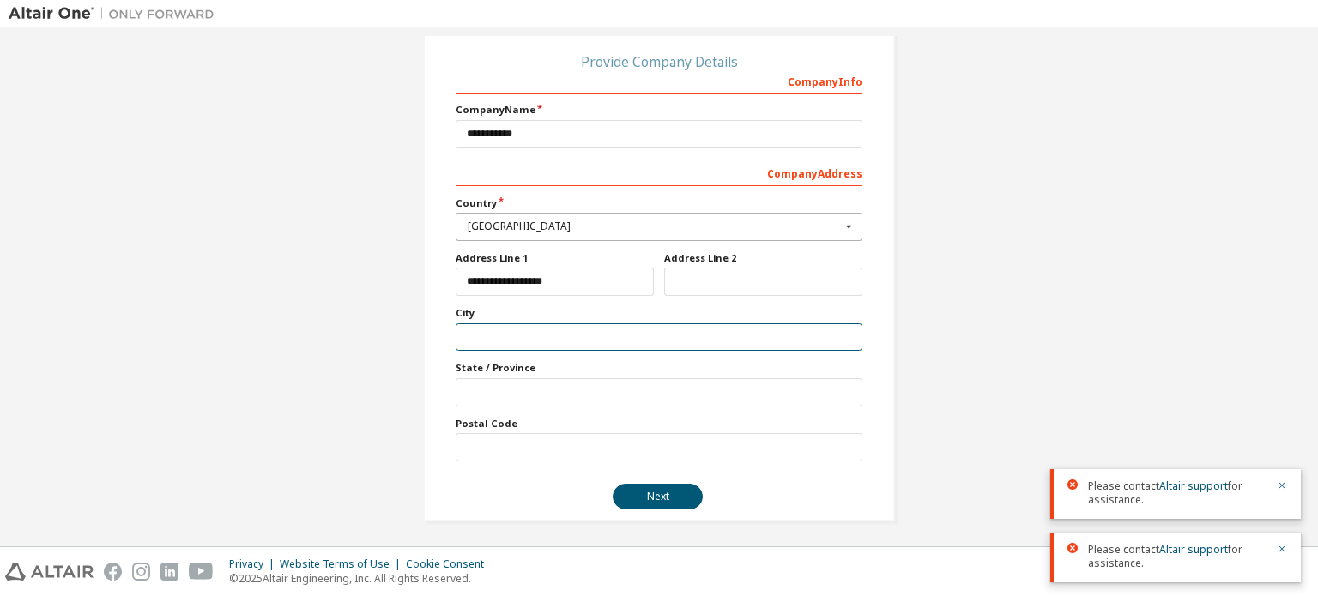 The width and height of the screenshot is (1318, 596). I want to click on div: Company Address, so click(659, 172).